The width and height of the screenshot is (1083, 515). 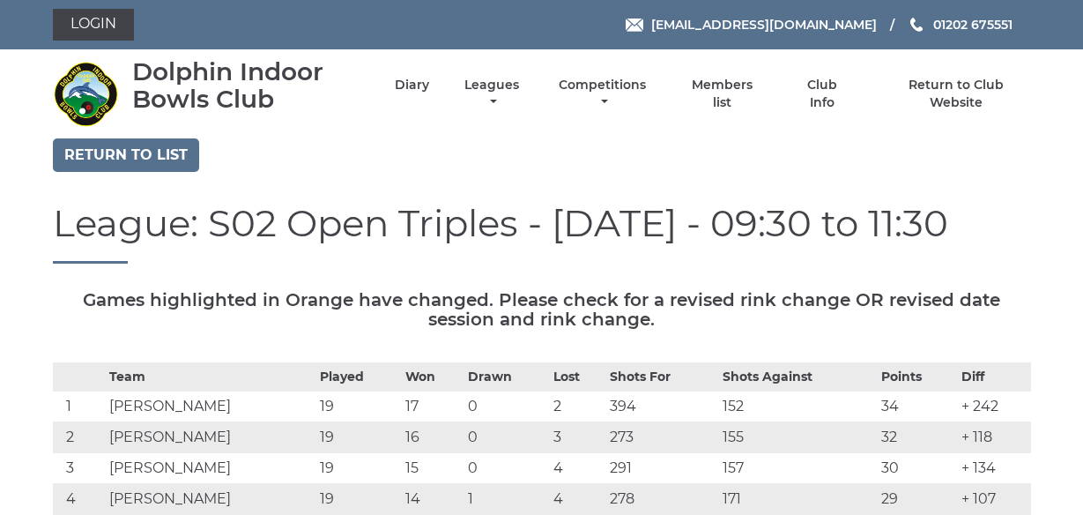 I want to click on a: Diary, so click(x=412, y=85).